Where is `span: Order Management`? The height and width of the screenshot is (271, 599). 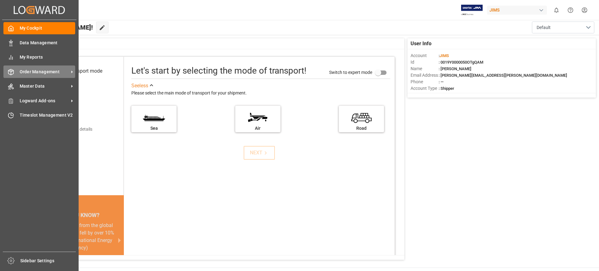 span: Order Management is located at coordinates (44, 72).